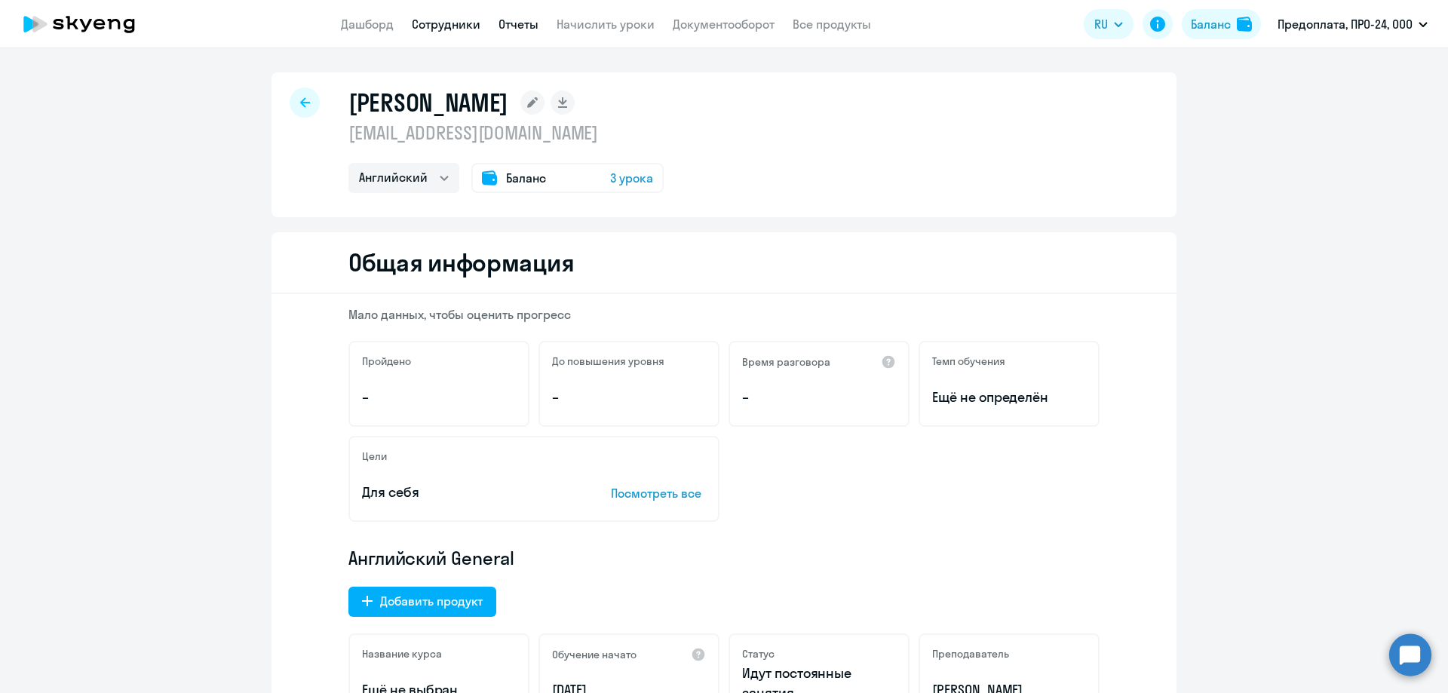 The image size is (1448, 693). Describe the element at coordinates (367, 24) in the screenshot. I see `a: Дашборд` at that location.